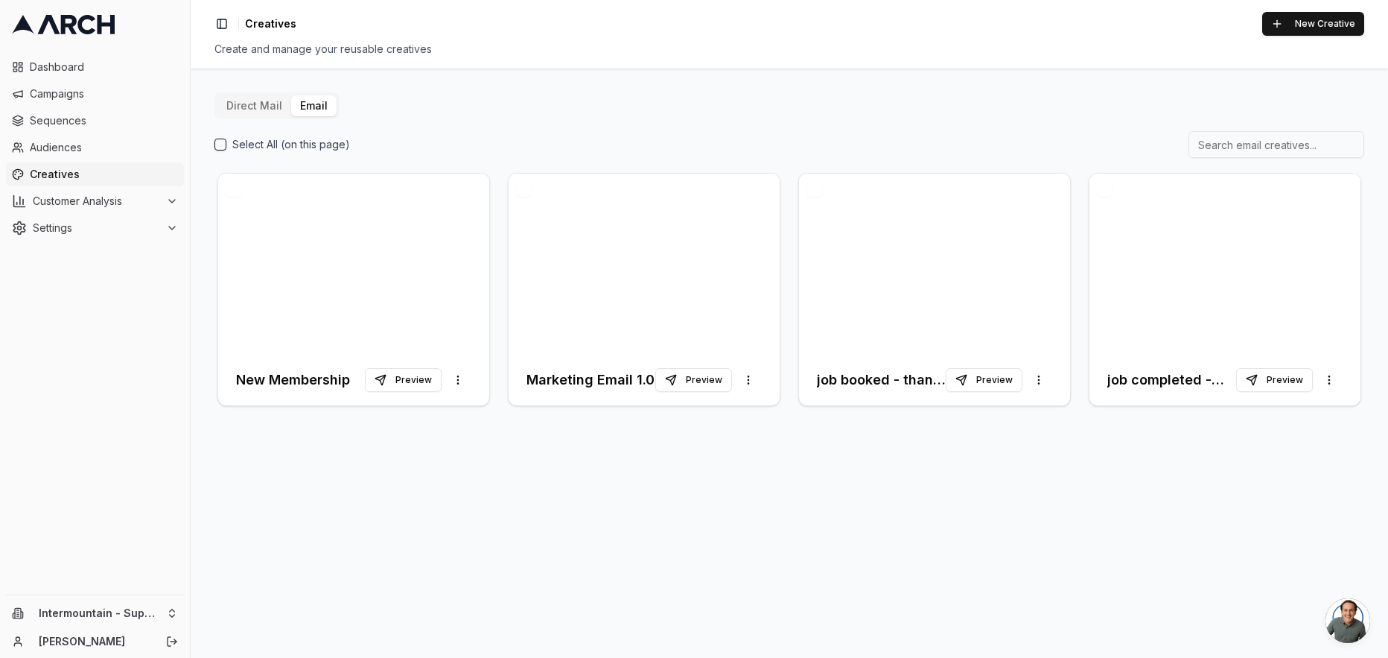 The image size is (1388, 658). Describe the element at coordinates (99, 613) in the screenshot. I see `span: Intermountain - Superior Water & Air` at that location.